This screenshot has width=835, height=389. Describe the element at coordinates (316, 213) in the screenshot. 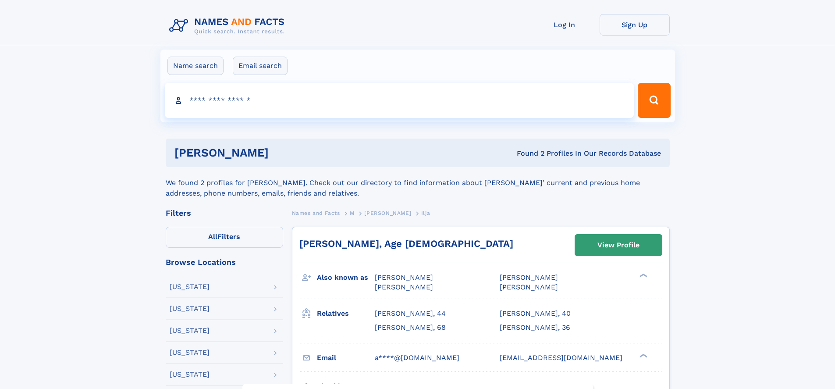

I see `a: Names and Facts` at that location.